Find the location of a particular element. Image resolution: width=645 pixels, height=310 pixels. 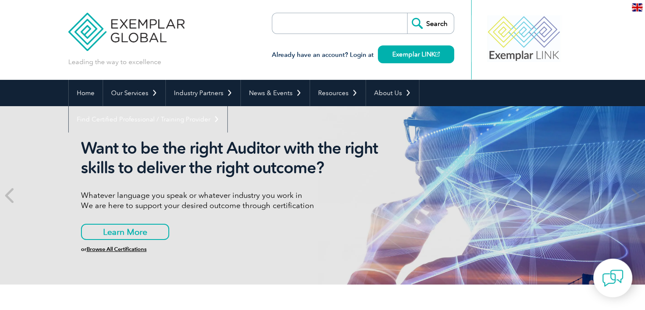

p: Whatever language you speak or whatever industry you work in We are here to support your desired ... is located at coordinates (240, 200).